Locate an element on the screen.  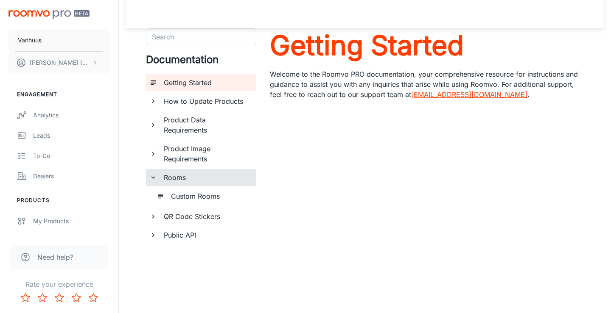
h6: Custom Rooms is located at coordinates (210, 196).